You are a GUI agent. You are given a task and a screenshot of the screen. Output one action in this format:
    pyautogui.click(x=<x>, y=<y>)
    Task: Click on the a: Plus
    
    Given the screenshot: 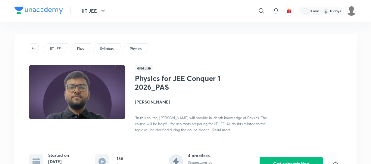 What is the action you would take?
    pyautogui.click(x=80, y=49)
    